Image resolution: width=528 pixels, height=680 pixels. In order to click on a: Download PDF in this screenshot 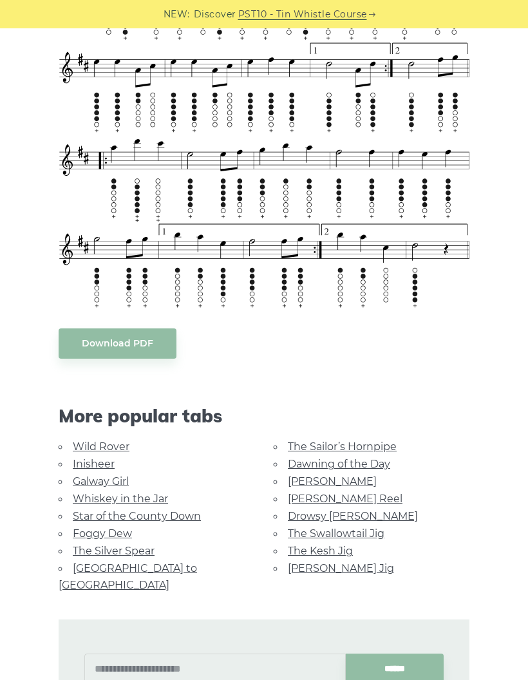, I will do `click(117, 343)`.